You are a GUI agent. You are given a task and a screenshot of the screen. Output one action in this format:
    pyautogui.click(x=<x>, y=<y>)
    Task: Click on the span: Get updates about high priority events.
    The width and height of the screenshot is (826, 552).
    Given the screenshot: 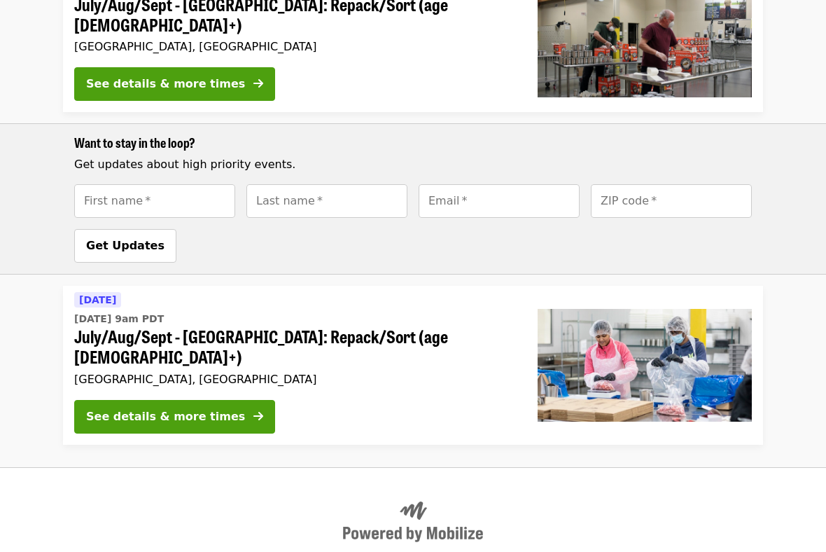 What is the action you would take?
    pyautogui.click(x=185, y=164)
    